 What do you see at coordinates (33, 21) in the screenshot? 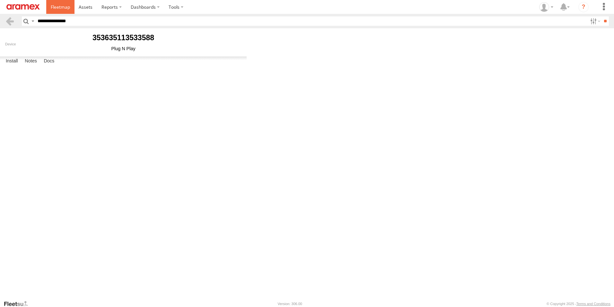
I see `label: Search Query` at bounding box center [33, 21].